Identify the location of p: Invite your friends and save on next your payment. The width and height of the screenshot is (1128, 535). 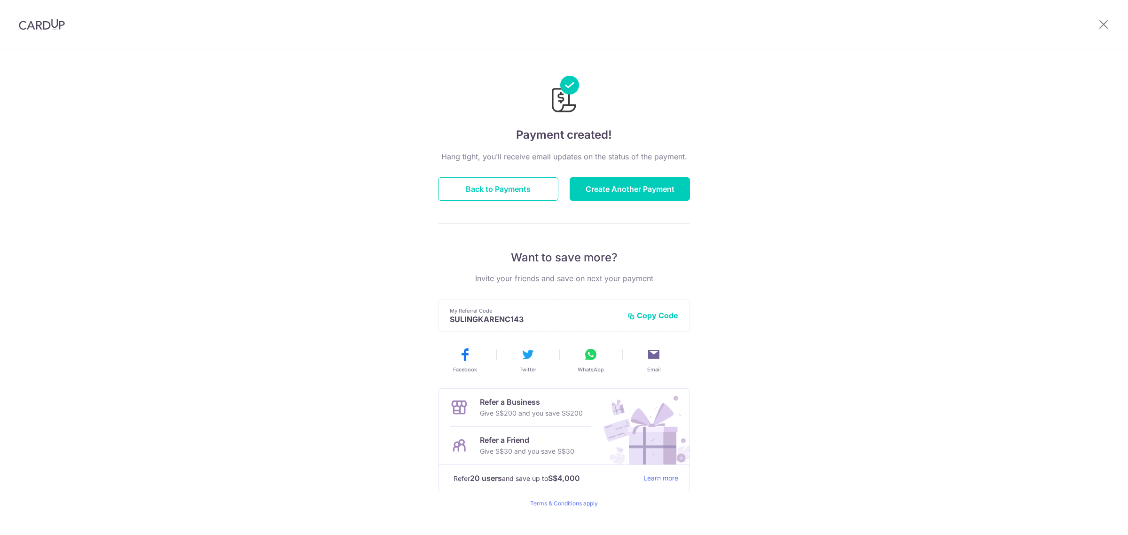
(564, 278).